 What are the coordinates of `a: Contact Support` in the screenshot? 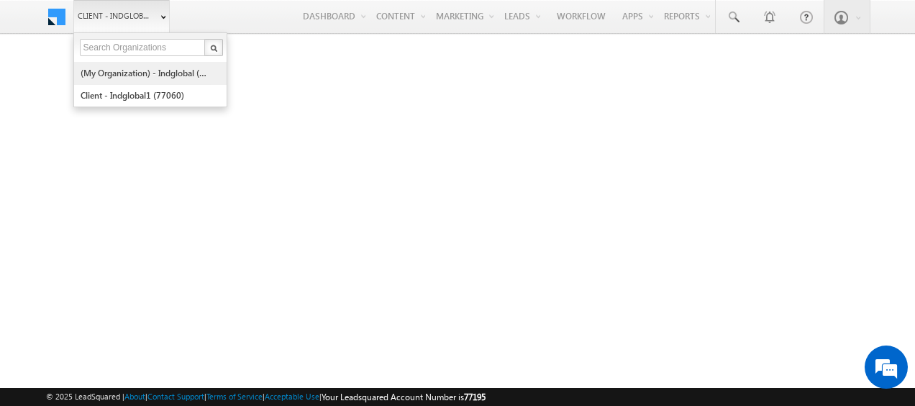 It's located at (176, 396).